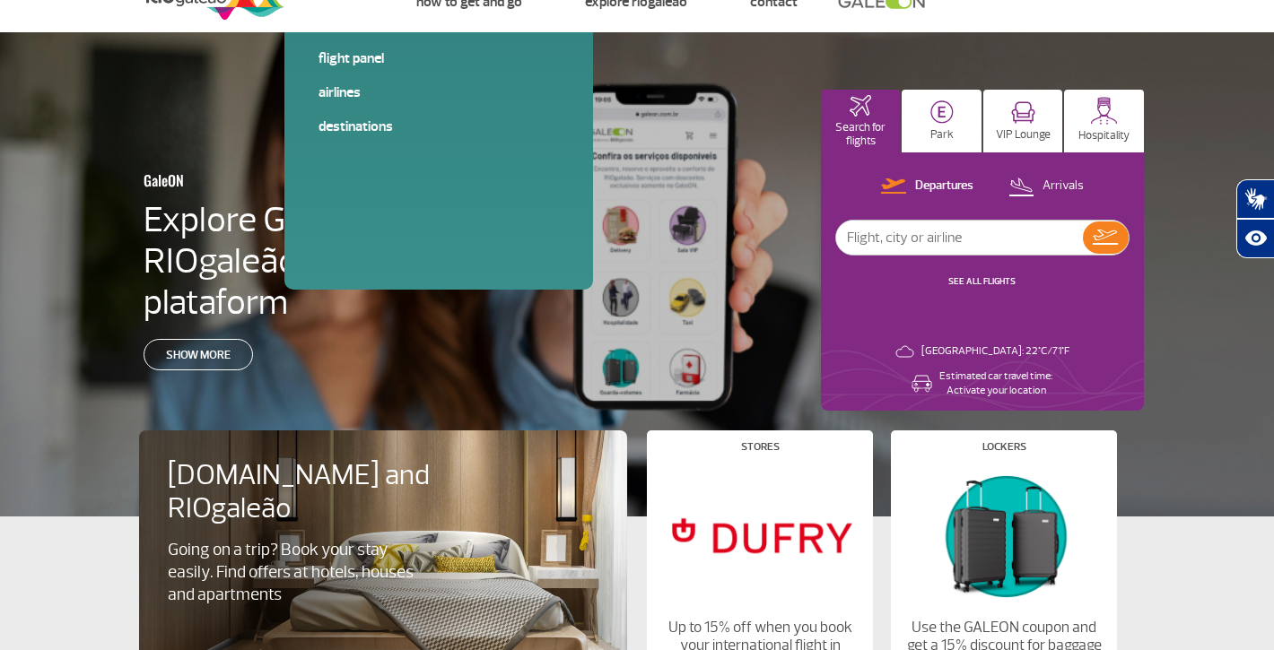 This screenshot has height=650, width=1274. Describe the element at coordinates (1023, 121) in the screenshot. I see `button: VIP Lounge` at that location.